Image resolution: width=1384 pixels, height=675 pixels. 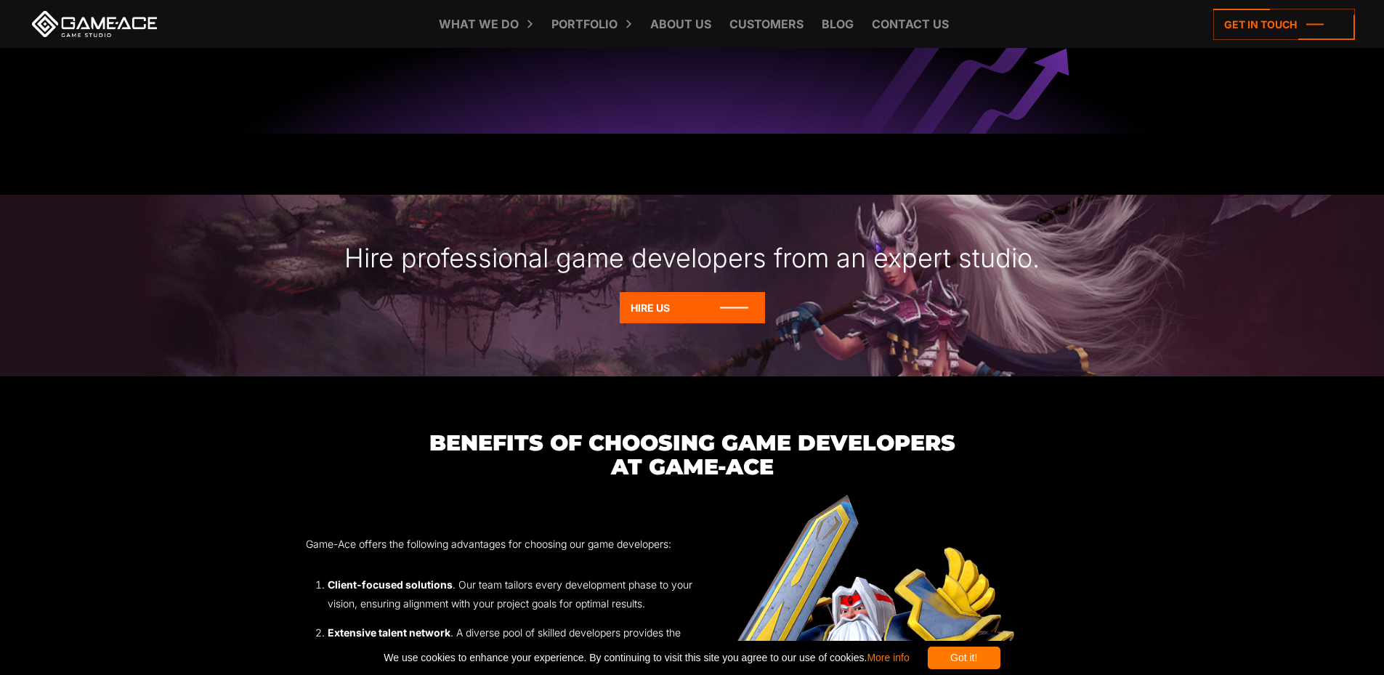 I want to click on p: Game-Ace offers the following advantages for choosing our game developers:, so click(x=499, y=544).